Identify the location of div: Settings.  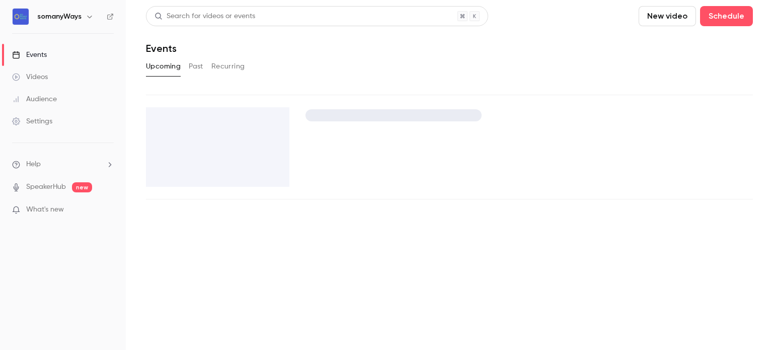
(32, 121).